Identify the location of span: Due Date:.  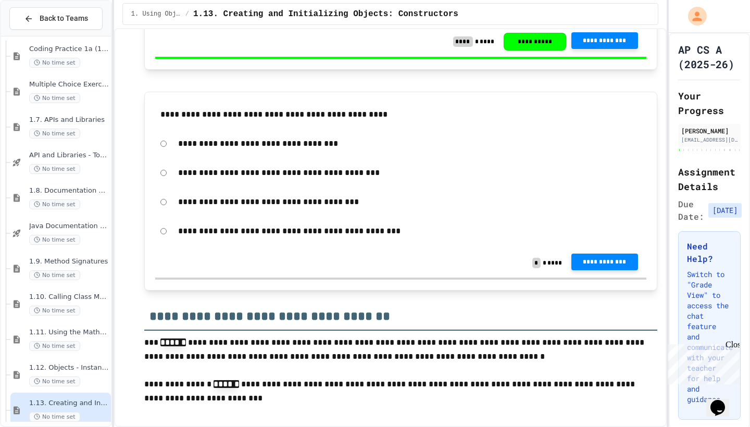
(692, 211).